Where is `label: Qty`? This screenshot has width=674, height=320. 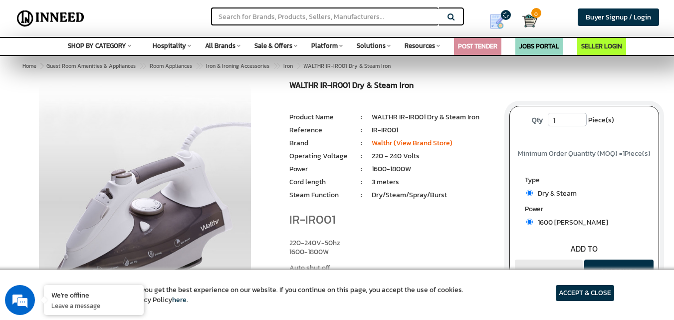 label: Qty is located at coordinates (537, 120).